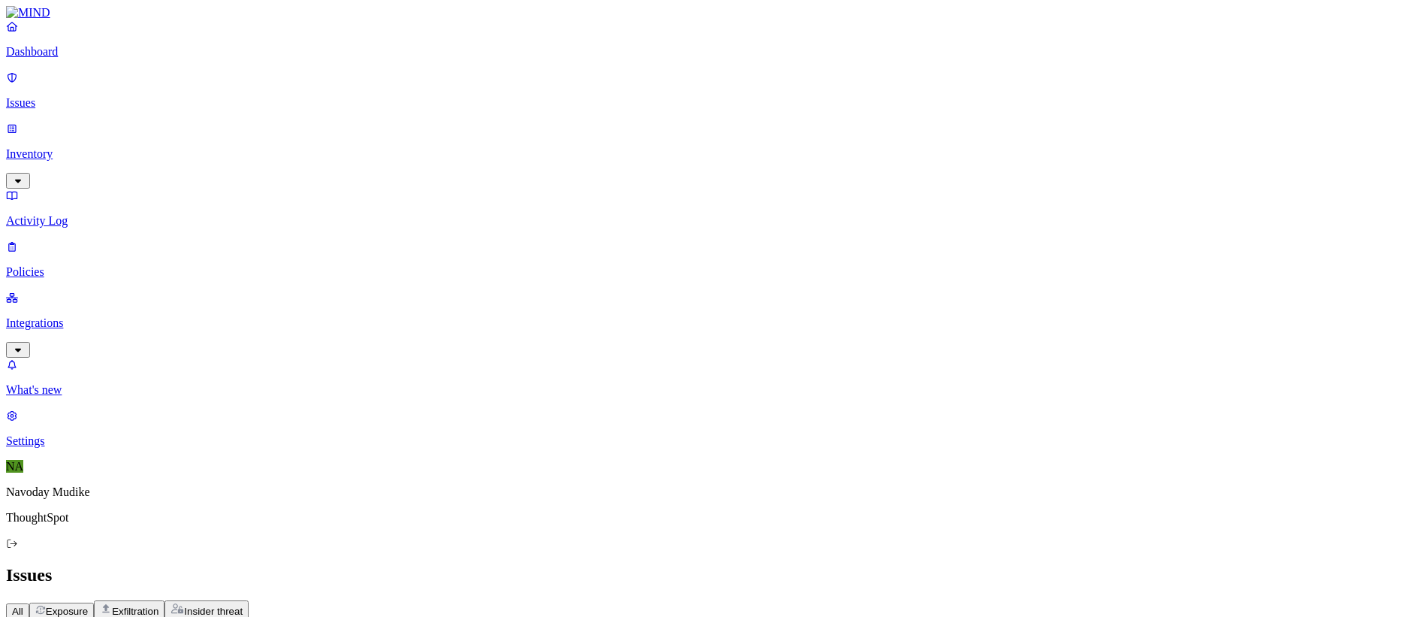  I want to click on p: Dashboard, so click(712, 52).